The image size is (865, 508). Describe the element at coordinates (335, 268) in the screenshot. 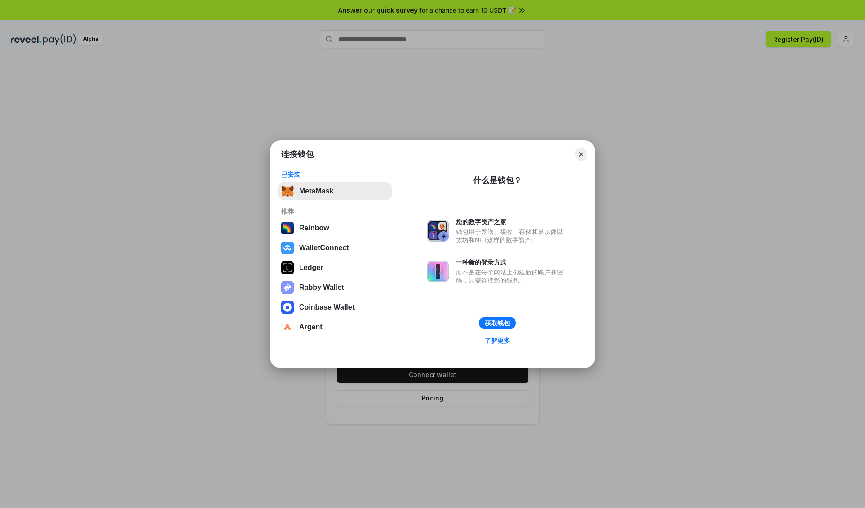

I see `button: Ledger` at that location.